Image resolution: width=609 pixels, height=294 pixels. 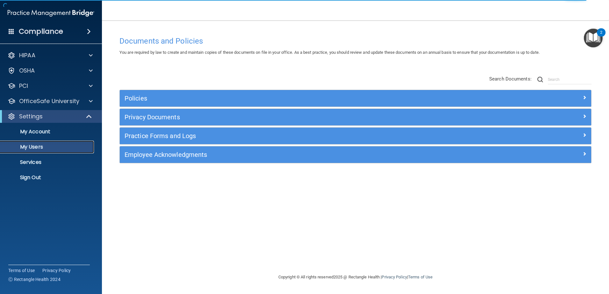 What do you see at coordinates (296, 136) in the screenshot?
I see `h5: Practice Forms and Logs` at bounding box center [296, 136].